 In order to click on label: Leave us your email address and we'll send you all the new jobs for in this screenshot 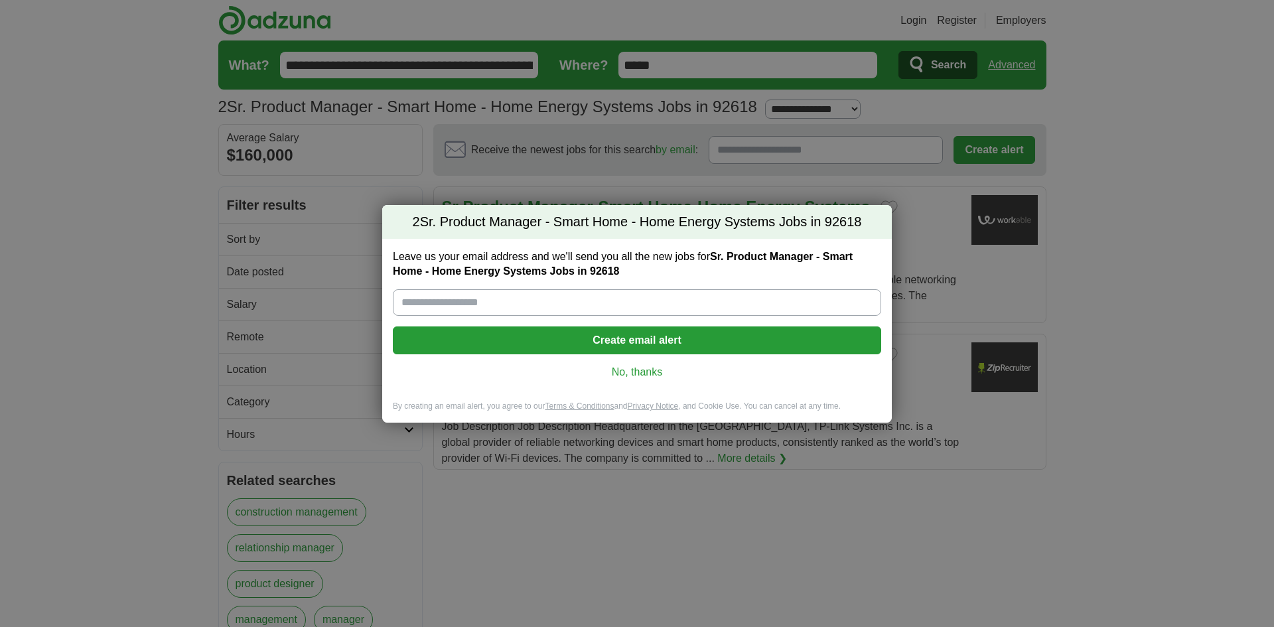, I will do `click(637, 264)`.